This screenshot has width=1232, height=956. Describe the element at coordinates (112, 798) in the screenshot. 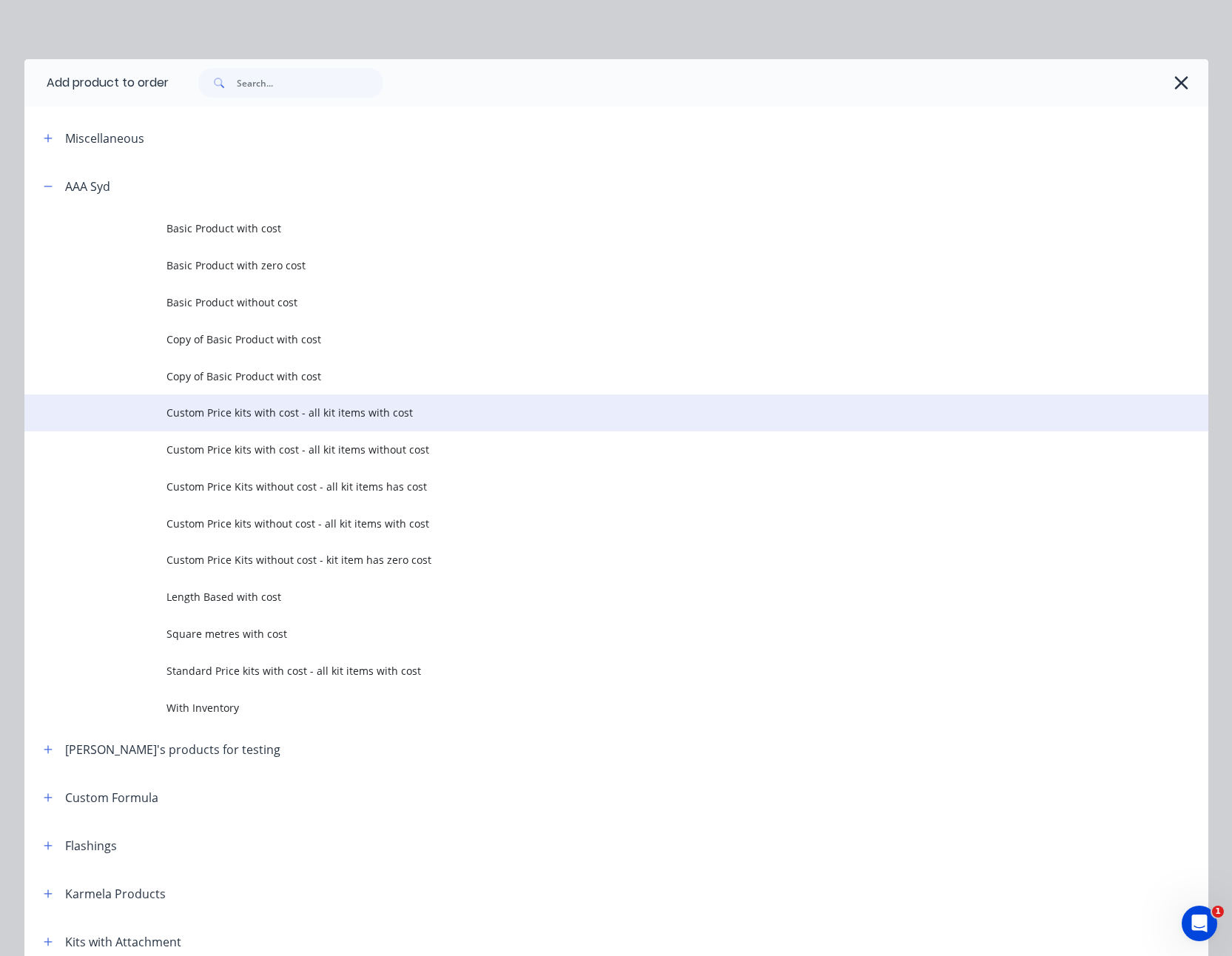

I see `div: Custom Formula` at that location.